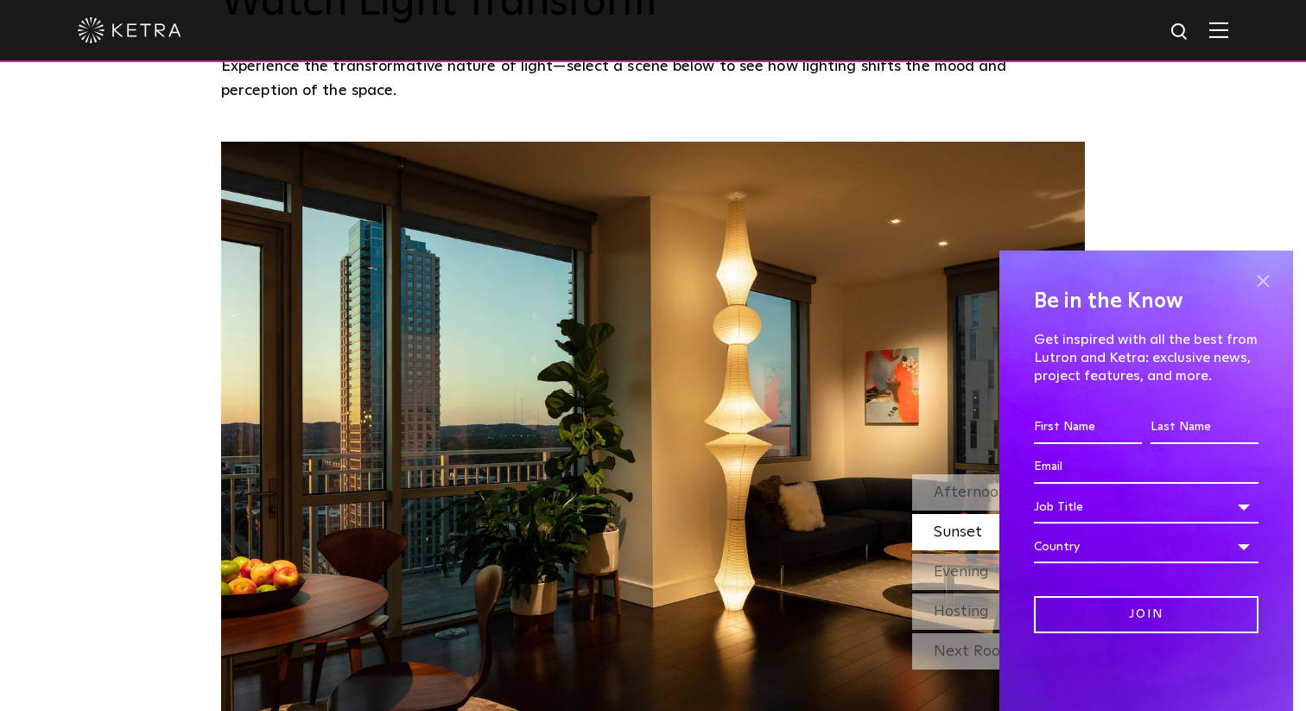  Describe the element at coordinates (961, 611) in the screenshot. I see `span: Hosting` at that location.